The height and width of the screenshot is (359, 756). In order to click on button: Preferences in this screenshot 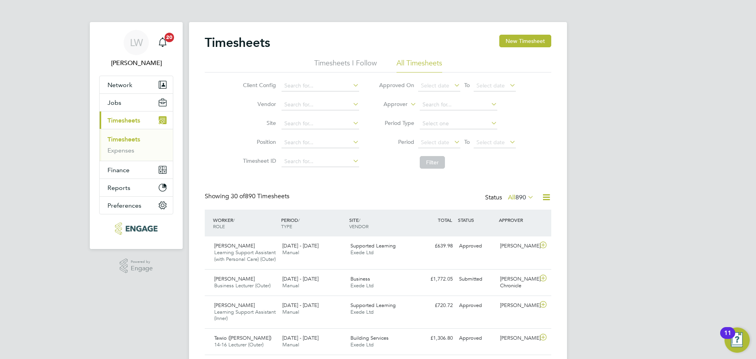, I will do `click(136, 205)`.